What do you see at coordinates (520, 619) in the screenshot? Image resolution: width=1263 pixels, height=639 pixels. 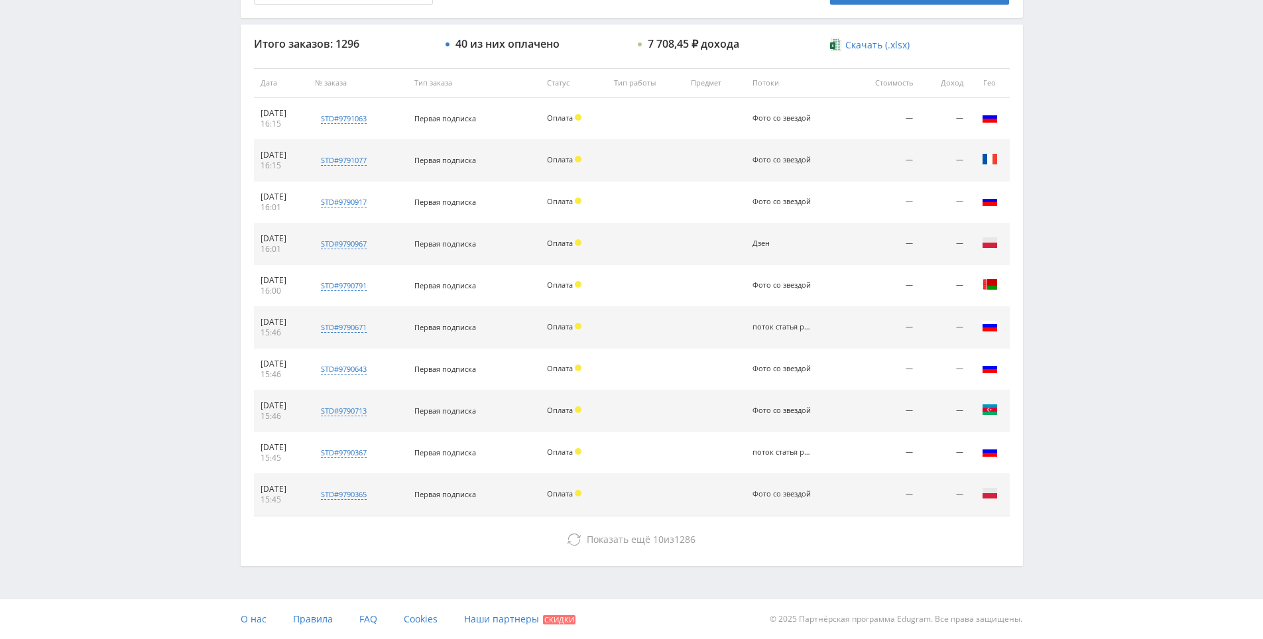 I see `a: Наши партнеры Скидки` at bounding box center [520, 619].